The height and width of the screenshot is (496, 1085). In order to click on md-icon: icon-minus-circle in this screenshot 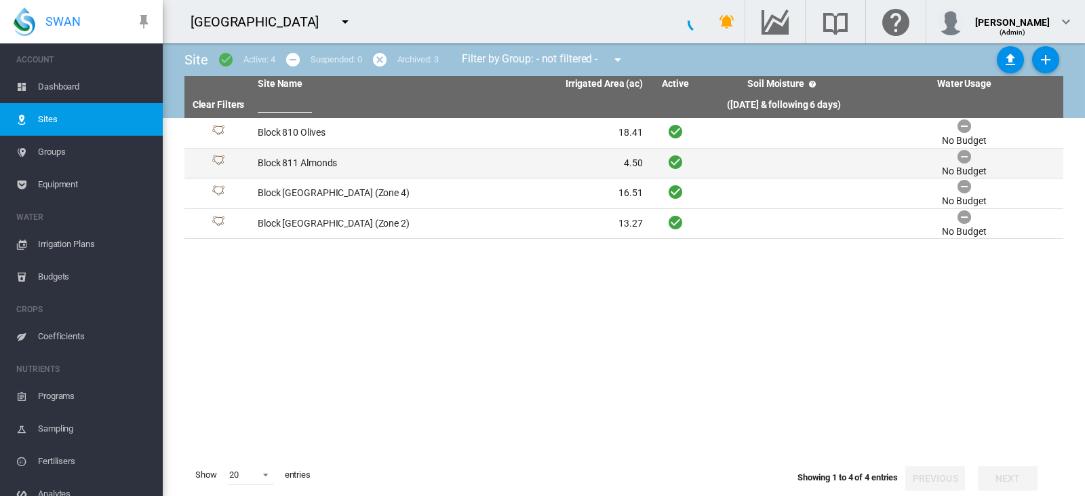, I will do `click(293, 60)`.